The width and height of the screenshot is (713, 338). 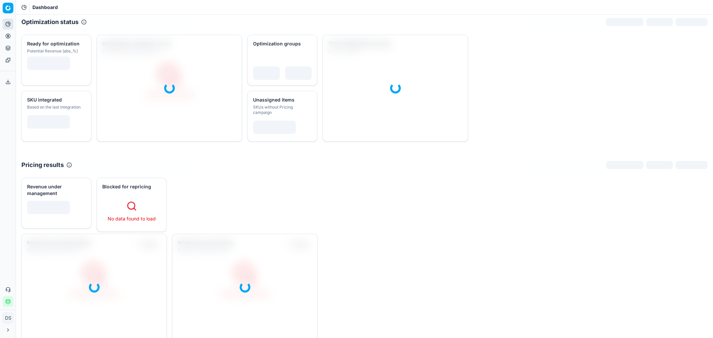 I want to click on div: Ready for optimization, so click(x=55, y=44).